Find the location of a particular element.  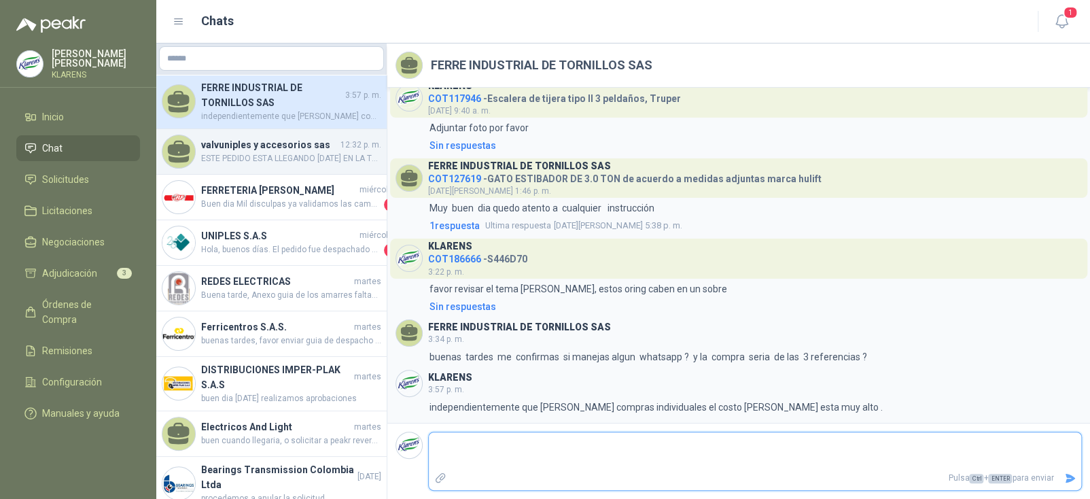

span: Ultima respuesta is located at coordinates (518, 226).